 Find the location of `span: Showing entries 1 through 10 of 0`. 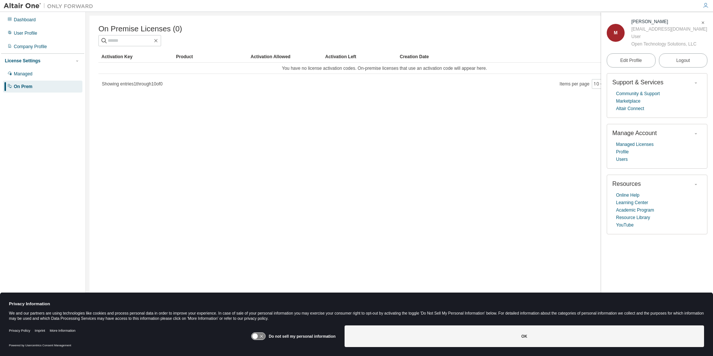

span: Showing entries 1 through 10 of 0 is located at coordinates (132, 84).